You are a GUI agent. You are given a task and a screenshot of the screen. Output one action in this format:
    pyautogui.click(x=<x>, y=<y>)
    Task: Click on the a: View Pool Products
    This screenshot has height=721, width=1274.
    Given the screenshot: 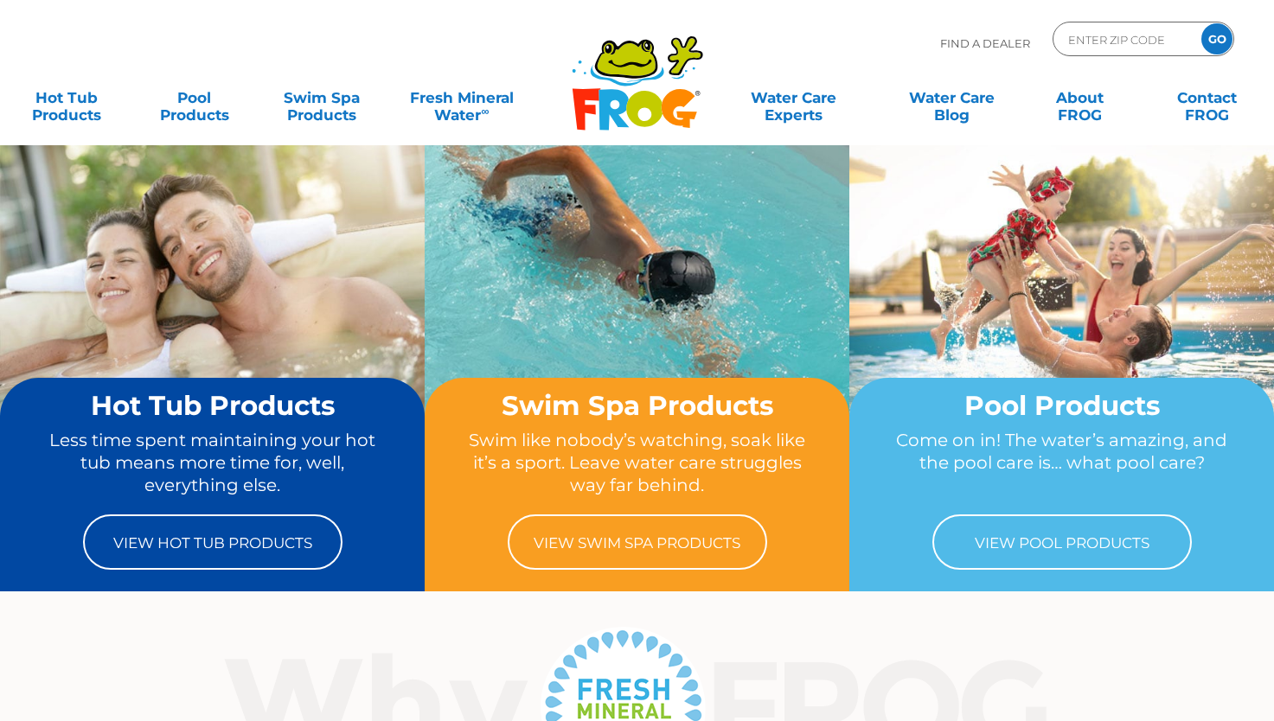 What is the action you would take?
    pyautogui.click(x=1062, y=542)
    